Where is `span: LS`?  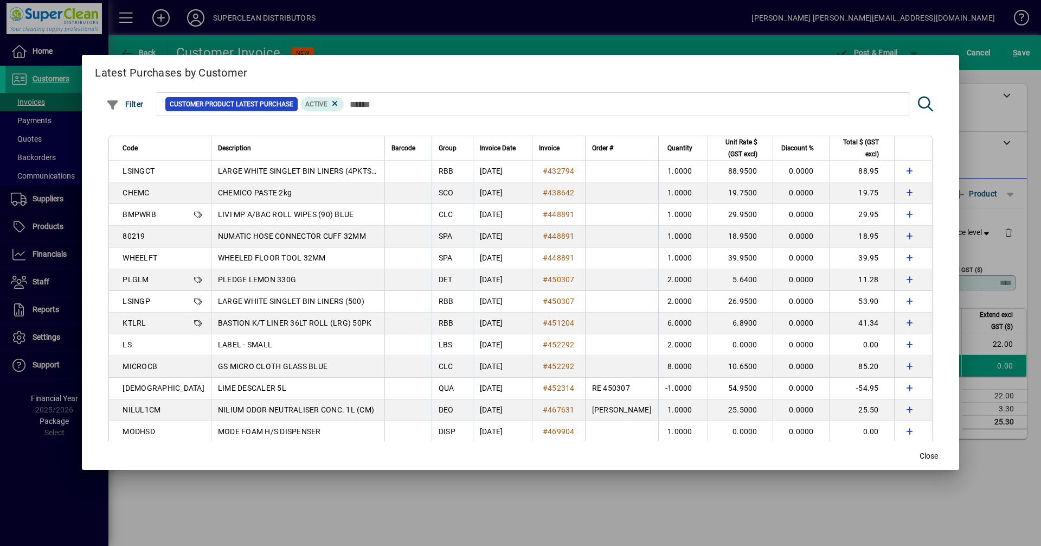 span: LS is located at coordinates (127, 344).